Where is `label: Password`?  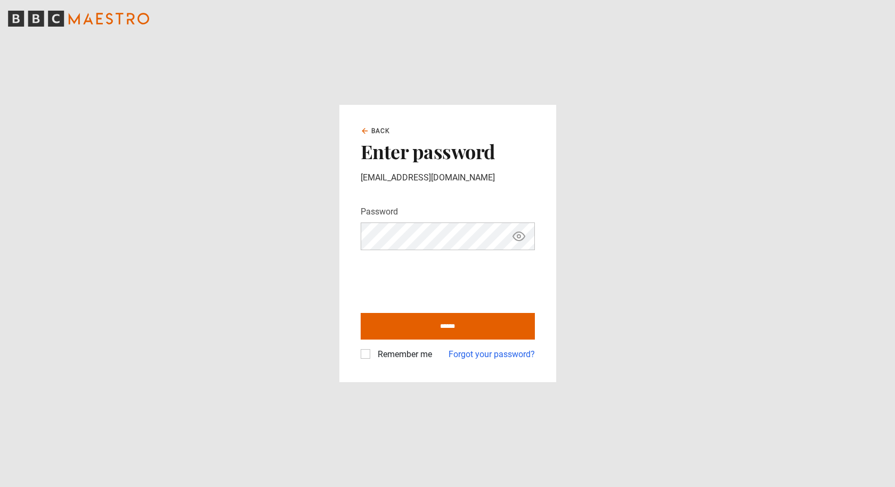 label: Password is located at coordinates (379, 212).